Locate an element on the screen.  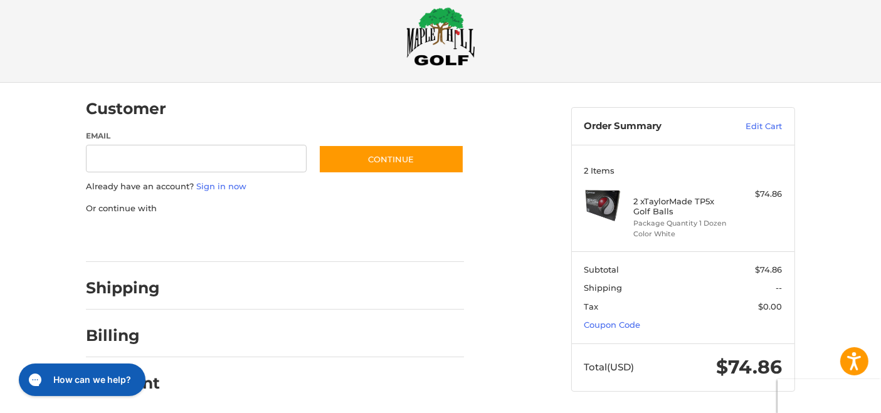
span: Total (USD) is located at coordinates (610, 367).